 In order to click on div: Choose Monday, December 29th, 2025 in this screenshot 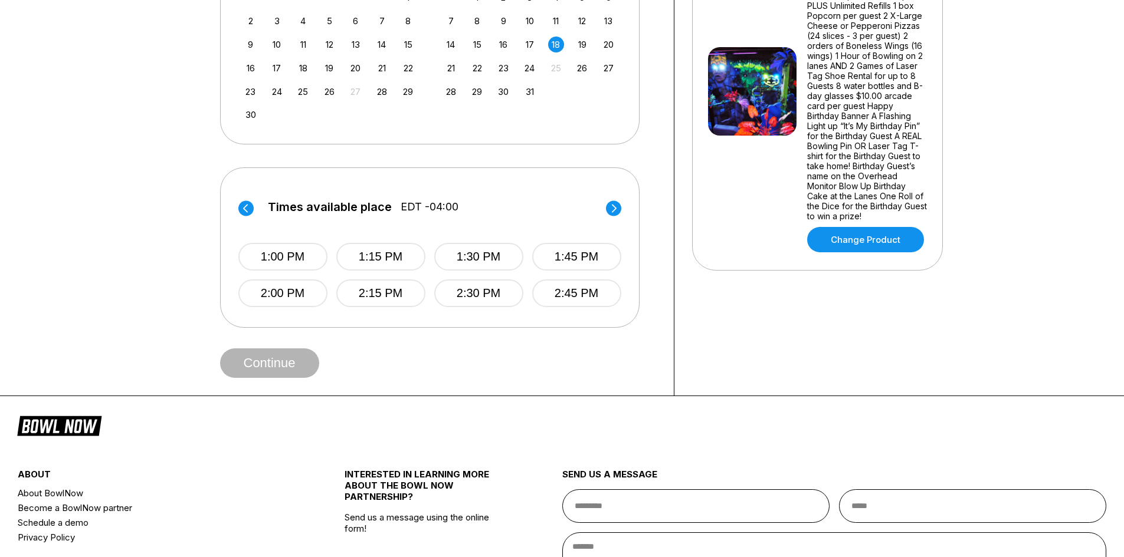, I will do `click(477, 91)`.